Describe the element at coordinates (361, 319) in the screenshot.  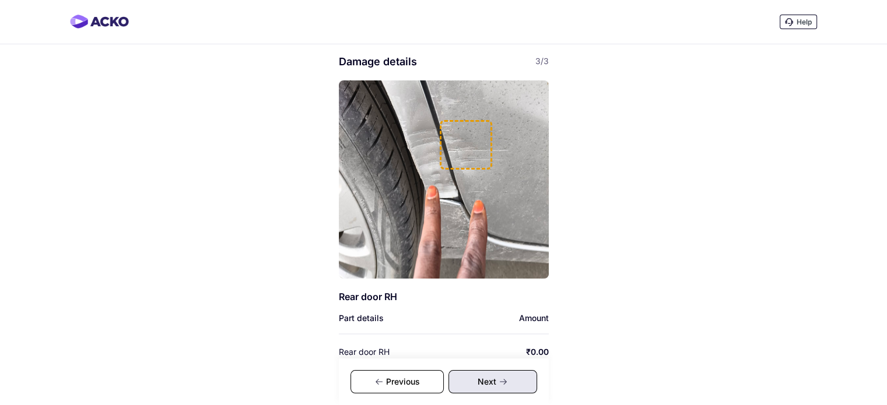
I see `div: Part details` at that location.